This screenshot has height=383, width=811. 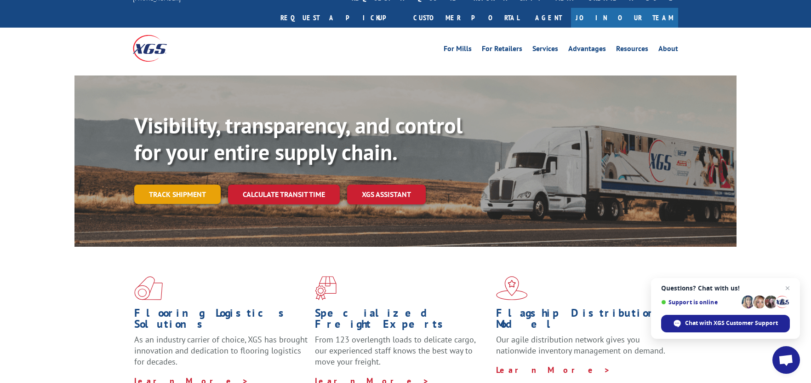 What do you see at coordinates (340, 17) in the screenshot?
I see `a: Request a pickup` at bounding box center [340, 17].